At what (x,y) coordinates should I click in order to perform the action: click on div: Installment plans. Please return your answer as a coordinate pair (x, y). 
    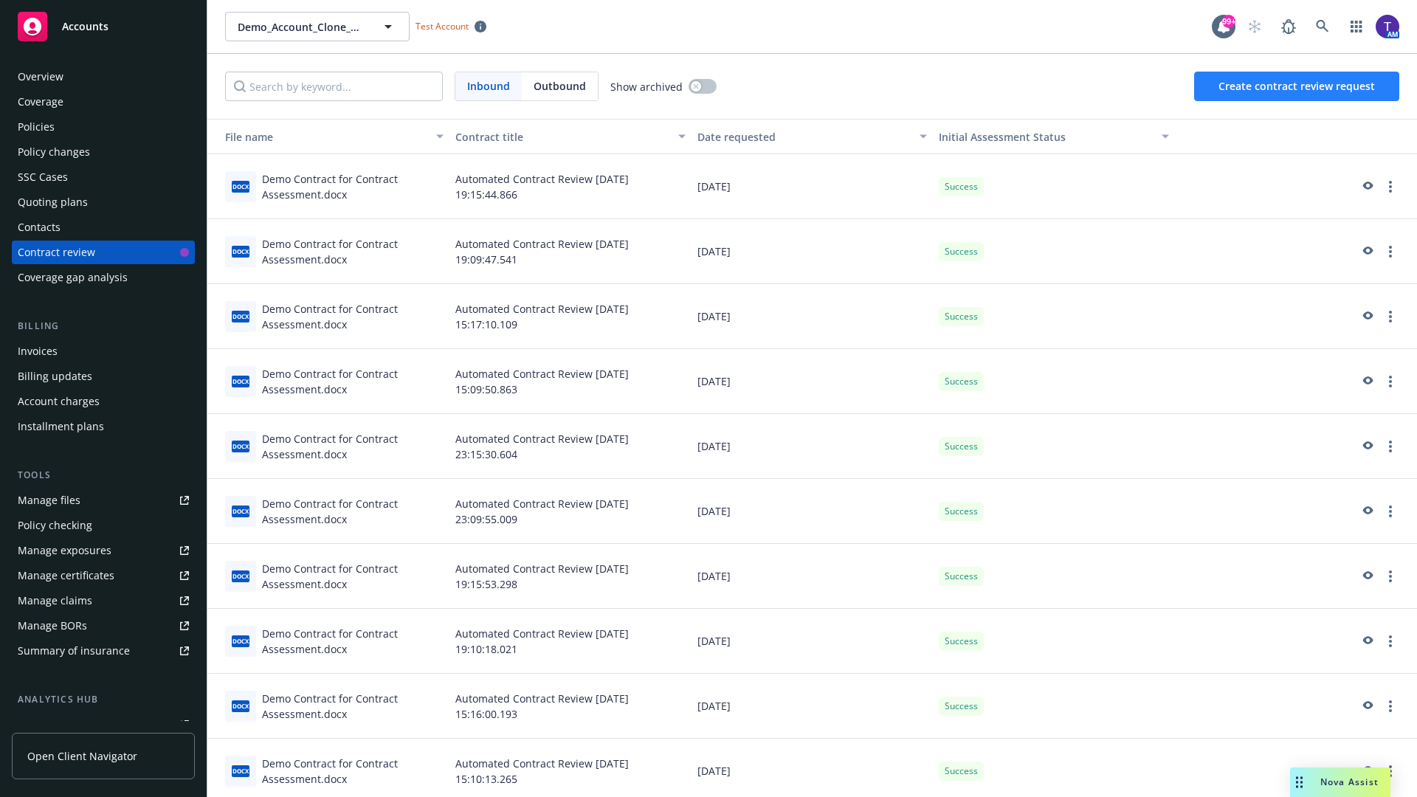
    Looking at the image, I should click on (60, 426).